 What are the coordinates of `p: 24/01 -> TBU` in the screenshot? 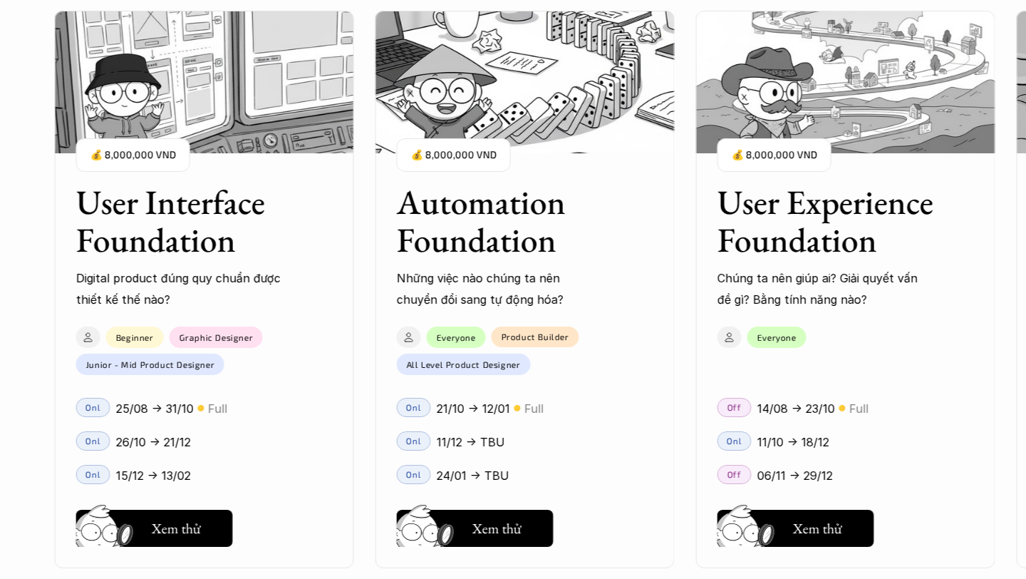 It's located at (473, 475).